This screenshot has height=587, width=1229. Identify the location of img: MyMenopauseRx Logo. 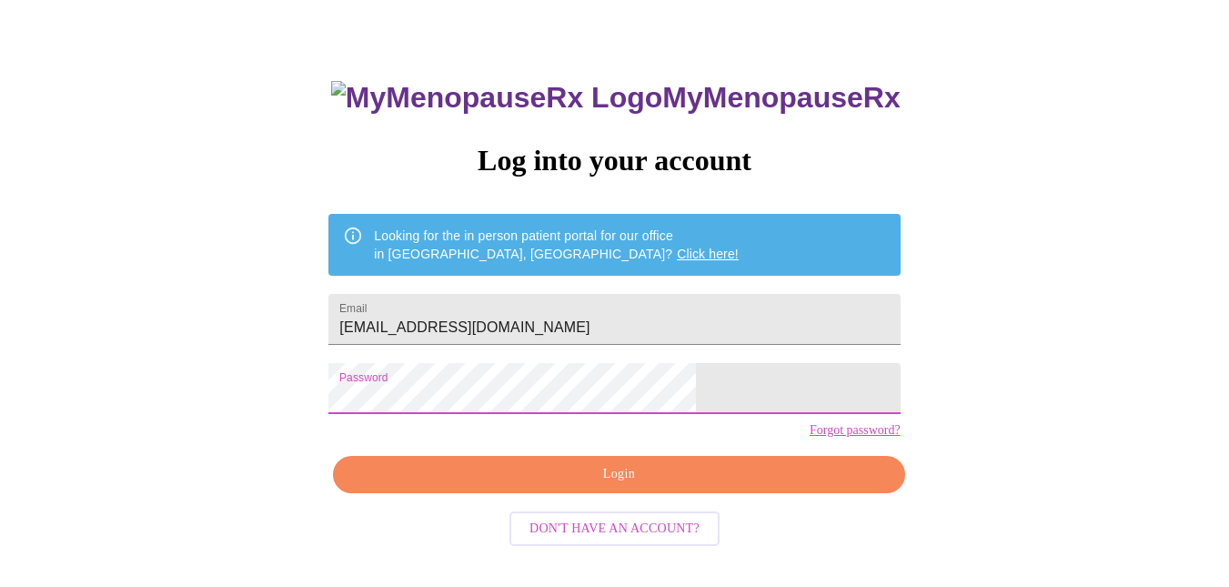
(497, 97).